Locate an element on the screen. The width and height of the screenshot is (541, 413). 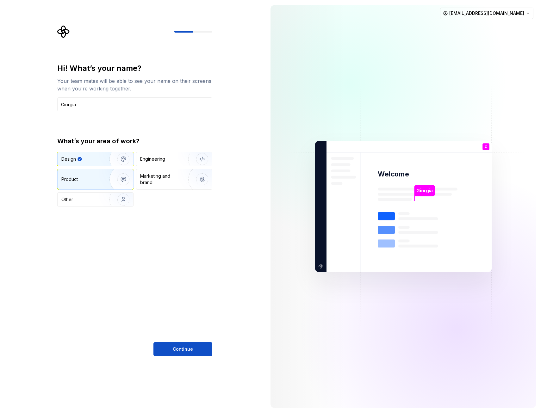
input: Han Solo is located at coordinates (135, 104).